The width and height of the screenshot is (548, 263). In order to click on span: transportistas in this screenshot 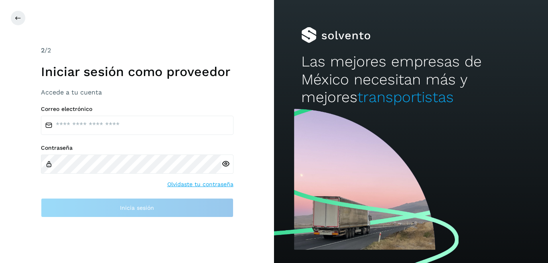, I will do `click(405, 97)`.